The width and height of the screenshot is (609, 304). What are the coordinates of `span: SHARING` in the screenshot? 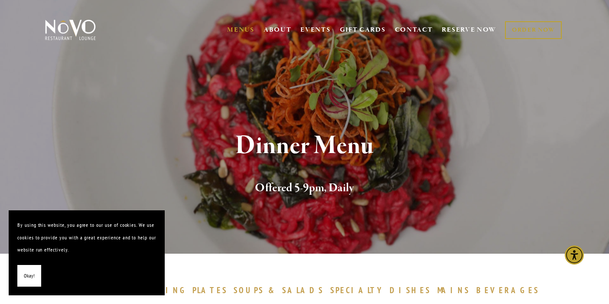 It's located at (162, 290).